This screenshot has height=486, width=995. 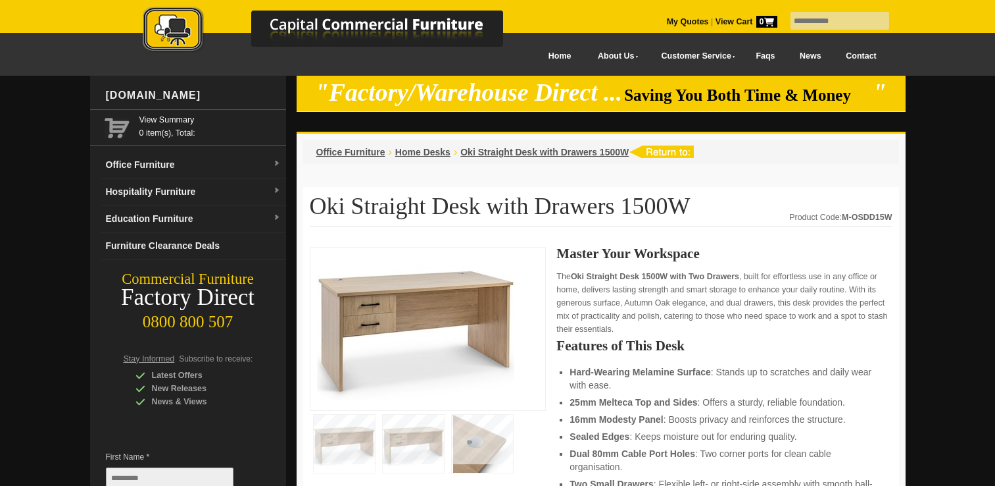 What do you see at coordinates (337, 30) in the screenshot?
I see `img: Capital Commercial Furniture Logo` at bounding box center [337, 30].